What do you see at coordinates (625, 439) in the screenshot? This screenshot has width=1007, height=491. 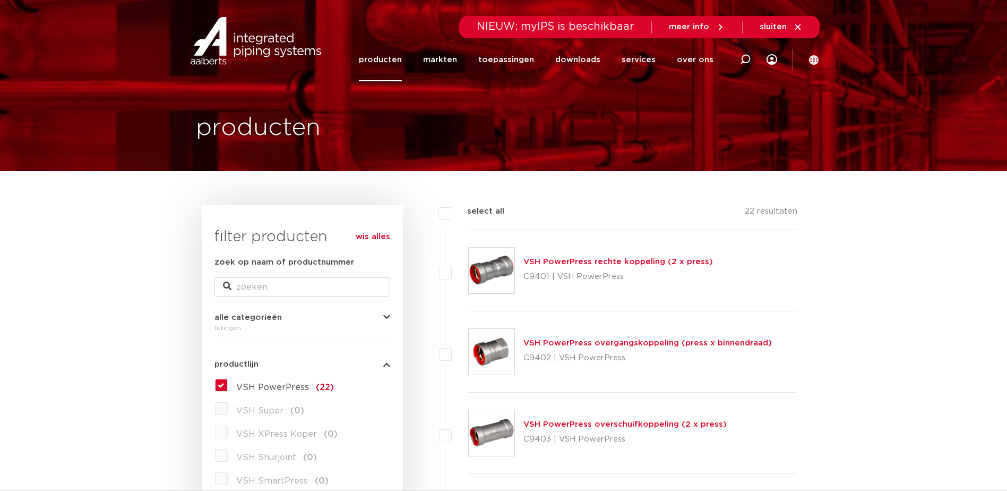 I see `p: C9403 | VSH PowerPress` at bounding box center [625, 439].